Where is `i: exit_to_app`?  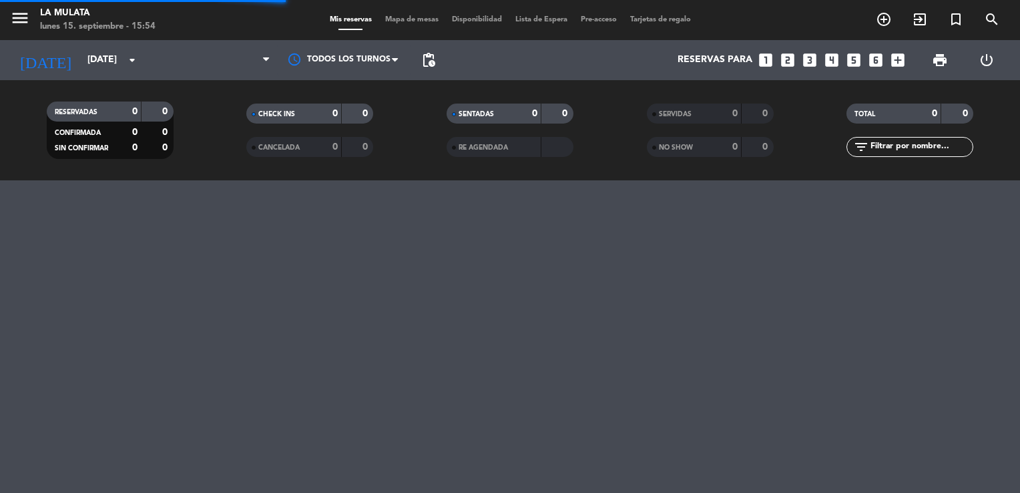 i: exit_to_app is located at coordinates (920, 19).